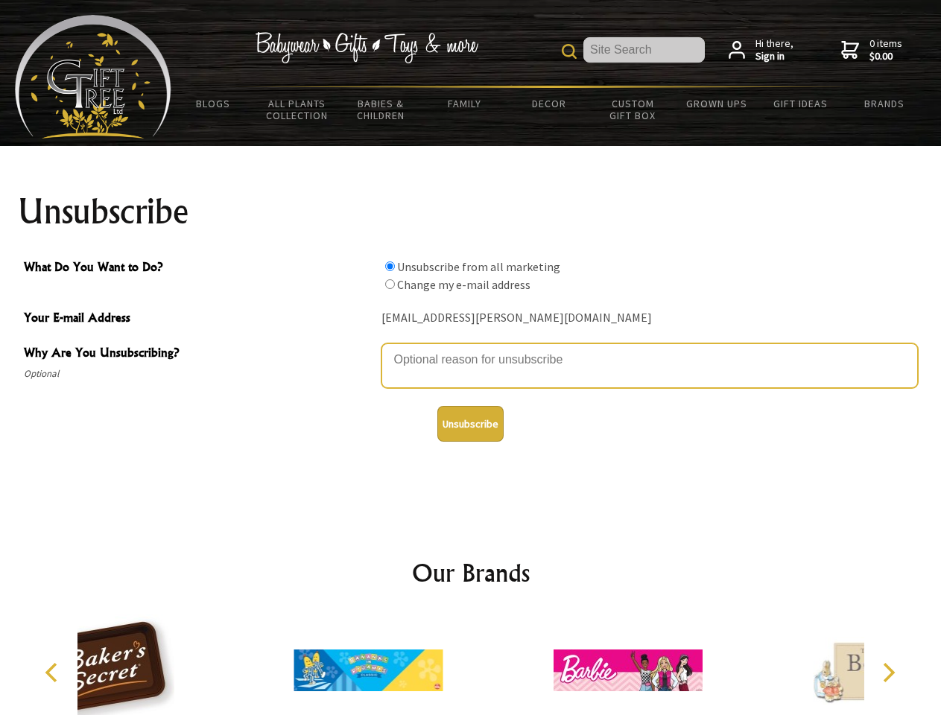  Describe the element at coordinates (381, 110) in the screenshot. I see `a: Babies & Children` at that location.